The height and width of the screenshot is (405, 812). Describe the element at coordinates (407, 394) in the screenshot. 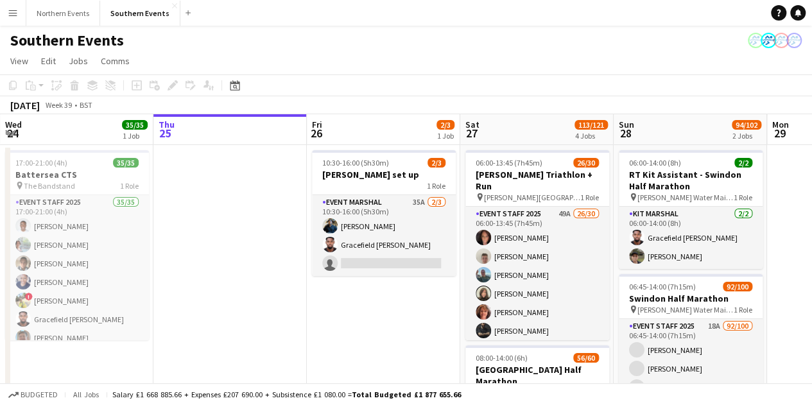

I see `span: Total Budgeted £1 877 655.66` at that location.